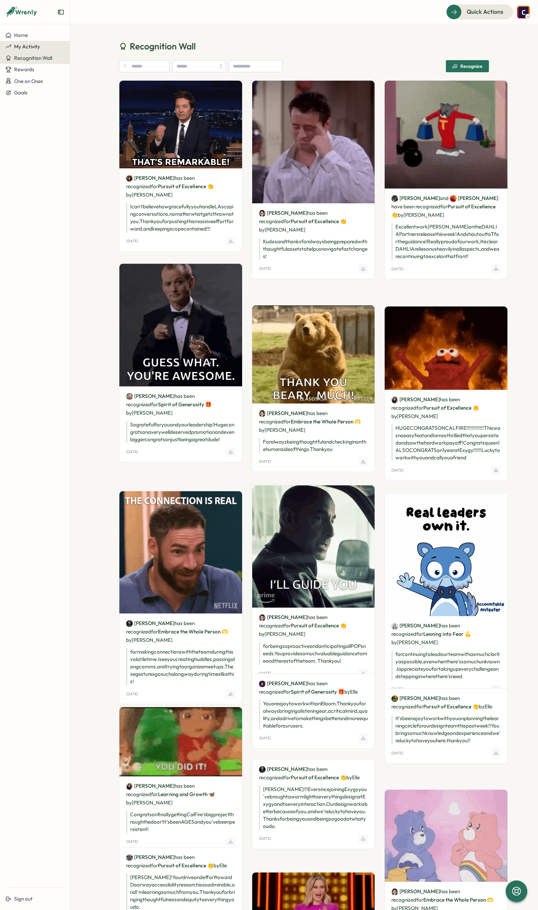 The height and width of the screenshot is (910, 538). Describe the element at coordinates (180, 218) in the screenshot. I see `p: I can't believe how gracefully you handle LA scoping conversations, no matter what gets thrown at...` at that location.